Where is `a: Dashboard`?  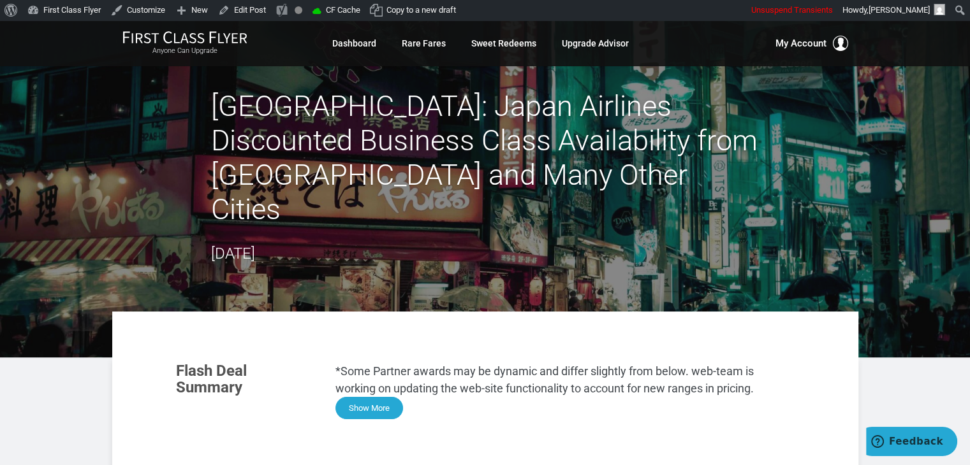 a: Dashboard is located at coordinates (354, 43).